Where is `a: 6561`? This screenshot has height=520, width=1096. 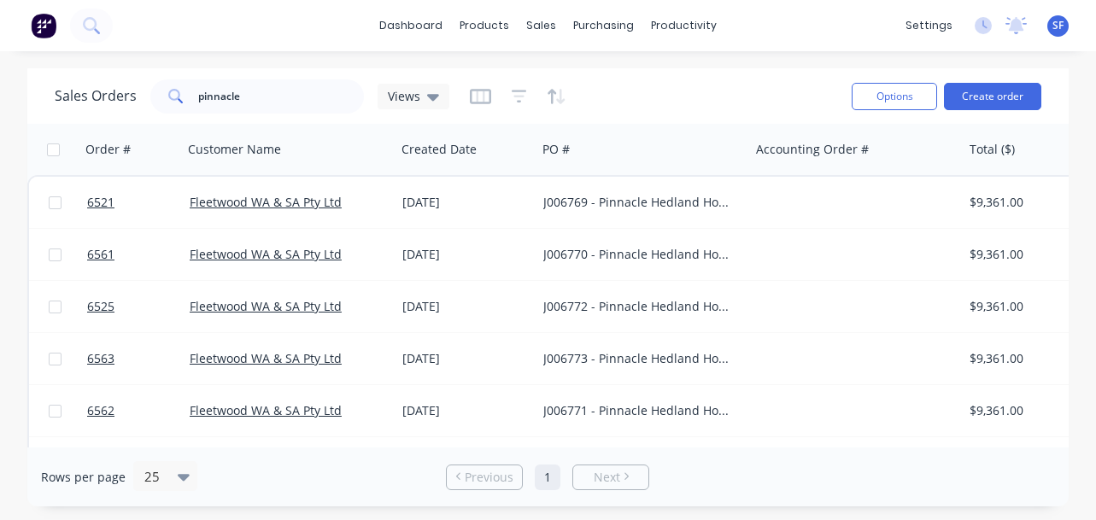
a: 6561 is located at coordinates (138, 255).